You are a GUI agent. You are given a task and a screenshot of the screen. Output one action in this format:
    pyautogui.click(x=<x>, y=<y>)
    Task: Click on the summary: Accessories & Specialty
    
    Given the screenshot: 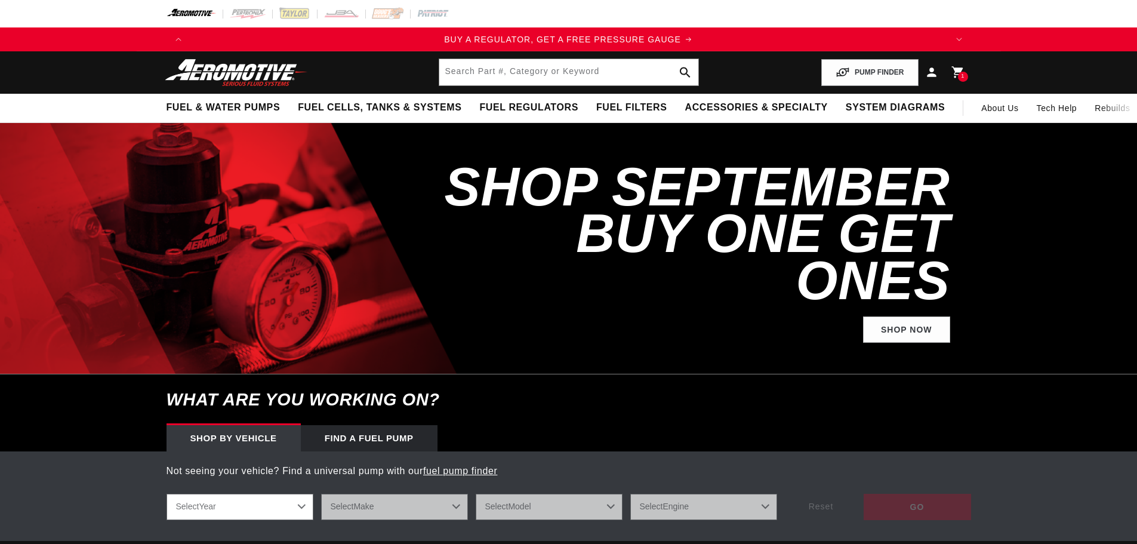 What is the action you would take?
    pyautogui.click(x=756, y=107)
    